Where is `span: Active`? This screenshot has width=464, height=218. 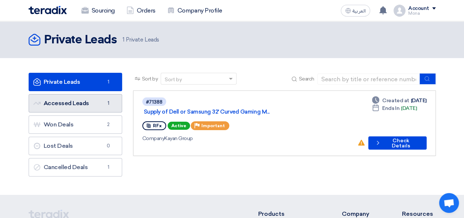
span: Active is located at coordinates (179, 126).